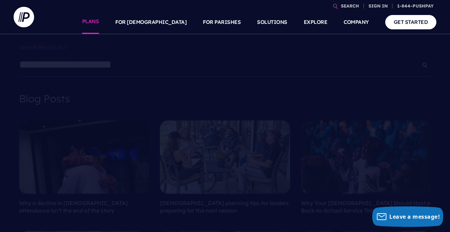 The height and width of the screenshot is (232, 450). What do you see at coordinates (316, 22) in the screenshot?
I see `a: EXPLORE` at bounding box center [316, 22].